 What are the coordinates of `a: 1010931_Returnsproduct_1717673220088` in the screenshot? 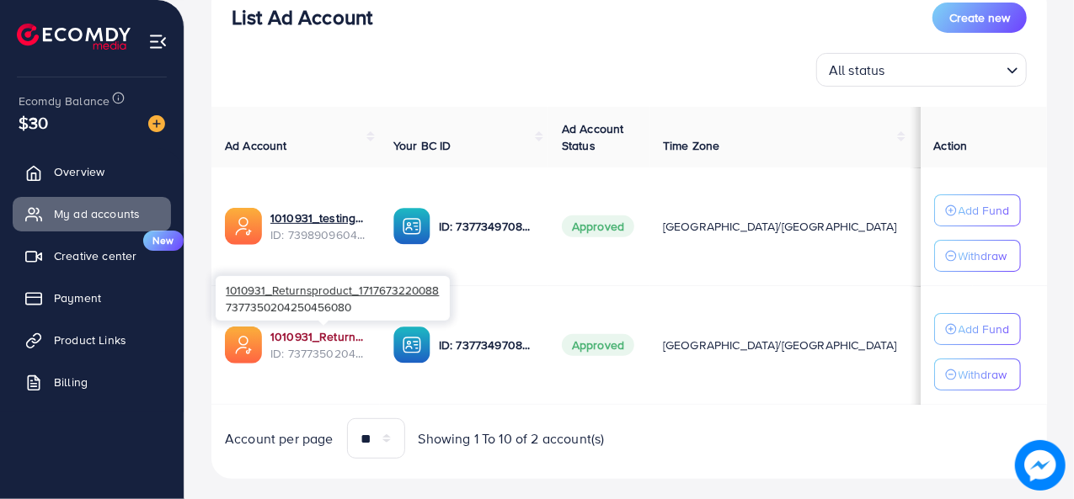 It's located at (318, 337).